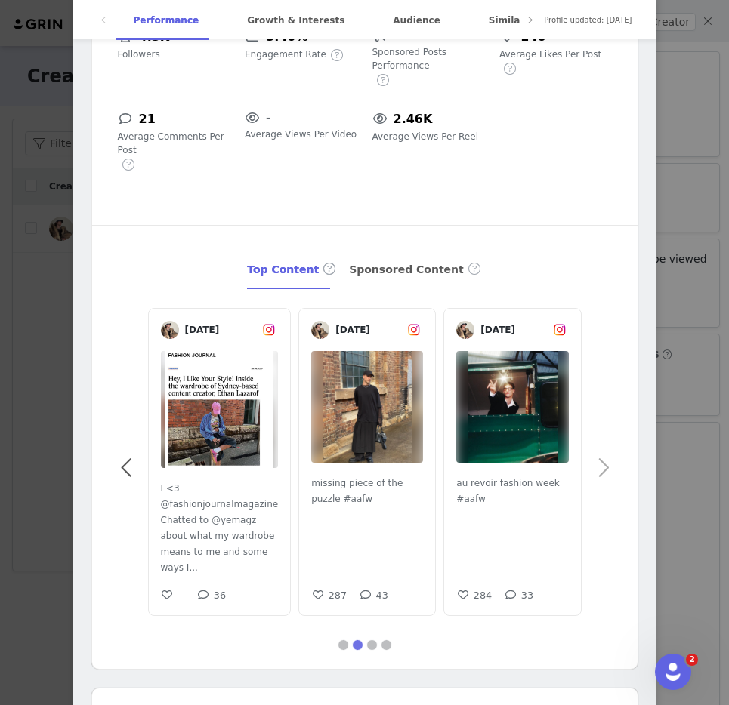  Describe the element at coordinates (220, 595) in the screenshot. I see `h5: 36` at that location.